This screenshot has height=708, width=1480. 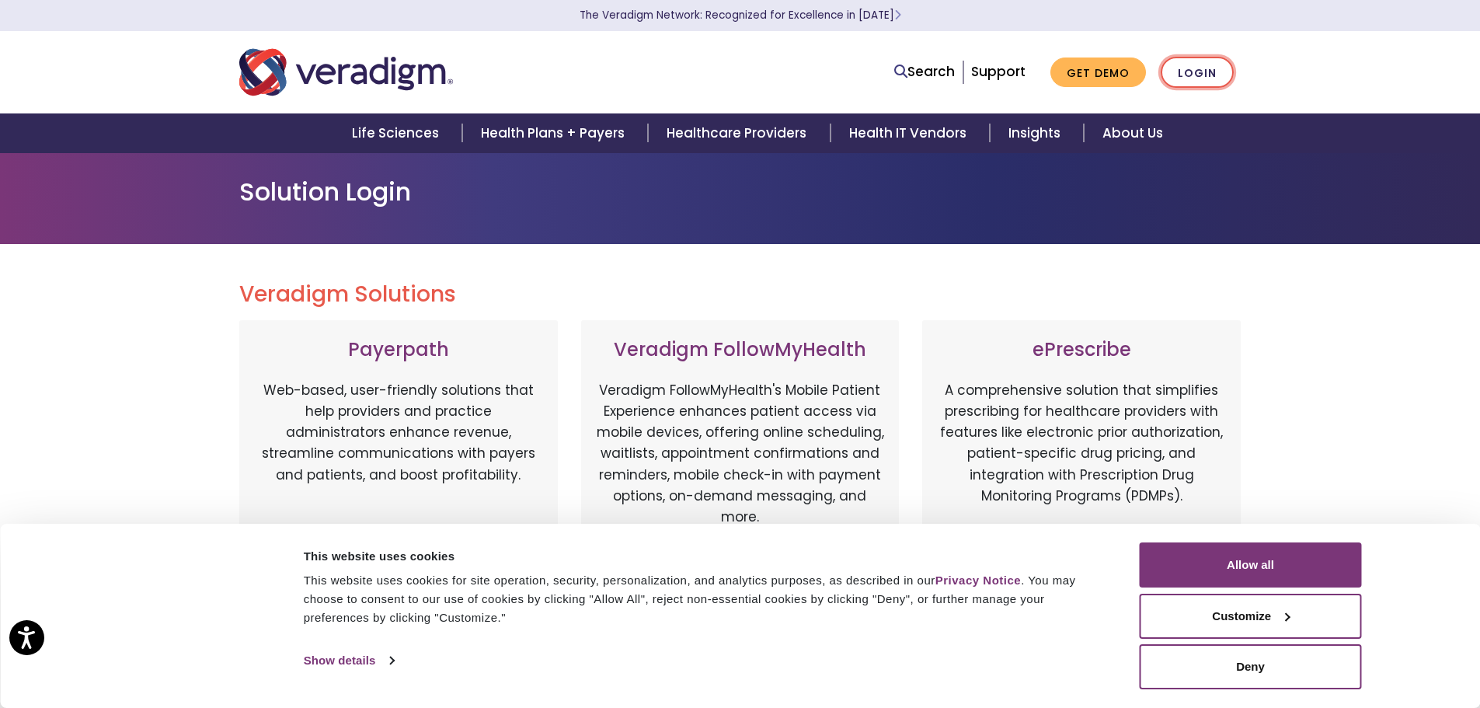 What do you see at coordinates (1197, 72) in the screenshot?
I see `a: Login` at bounding box center [1197, 72].